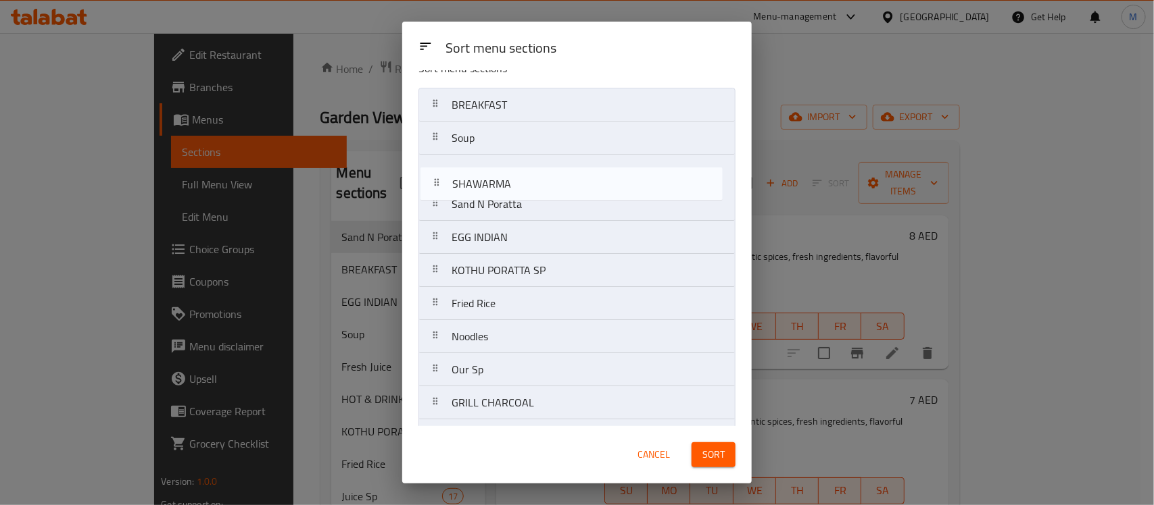  What do you see at coordinates (713, 455) in the screenshot?
I see `button: Sort` at bounding box center [713, 455].